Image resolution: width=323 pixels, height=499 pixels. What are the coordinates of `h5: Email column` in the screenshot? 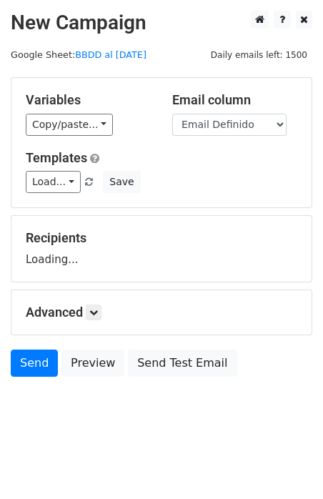 It's located at (234, 100).